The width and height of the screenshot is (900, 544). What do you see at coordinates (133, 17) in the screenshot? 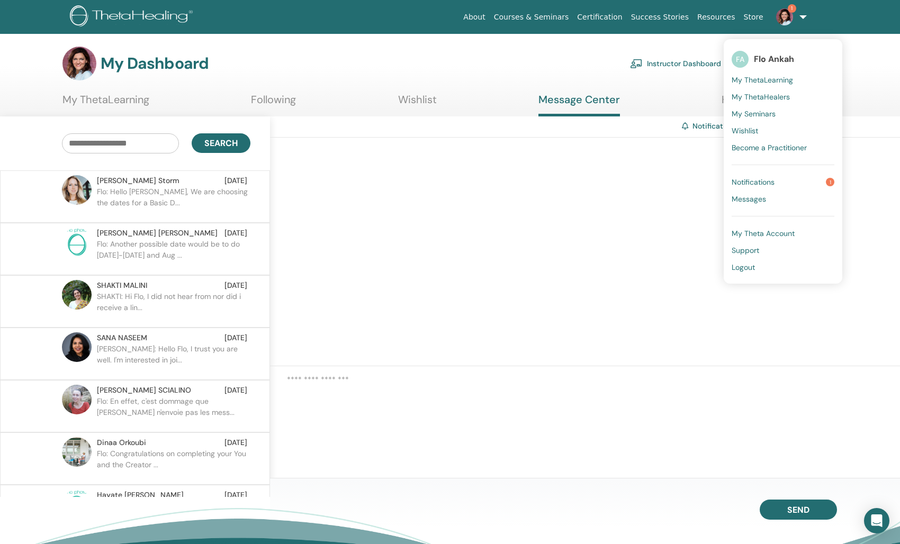
I see `img: logo.png` at bounding box center [133, 17].